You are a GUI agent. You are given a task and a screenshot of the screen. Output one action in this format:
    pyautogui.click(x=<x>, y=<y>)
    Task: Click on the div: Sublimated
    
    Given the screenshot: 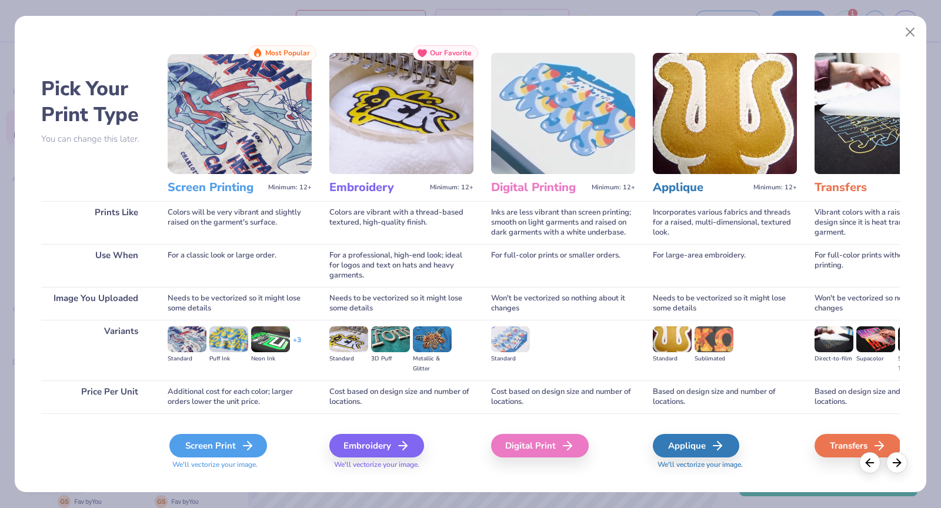 What is the action you would take?
    pyautogui.click(x=714, y=359)
    